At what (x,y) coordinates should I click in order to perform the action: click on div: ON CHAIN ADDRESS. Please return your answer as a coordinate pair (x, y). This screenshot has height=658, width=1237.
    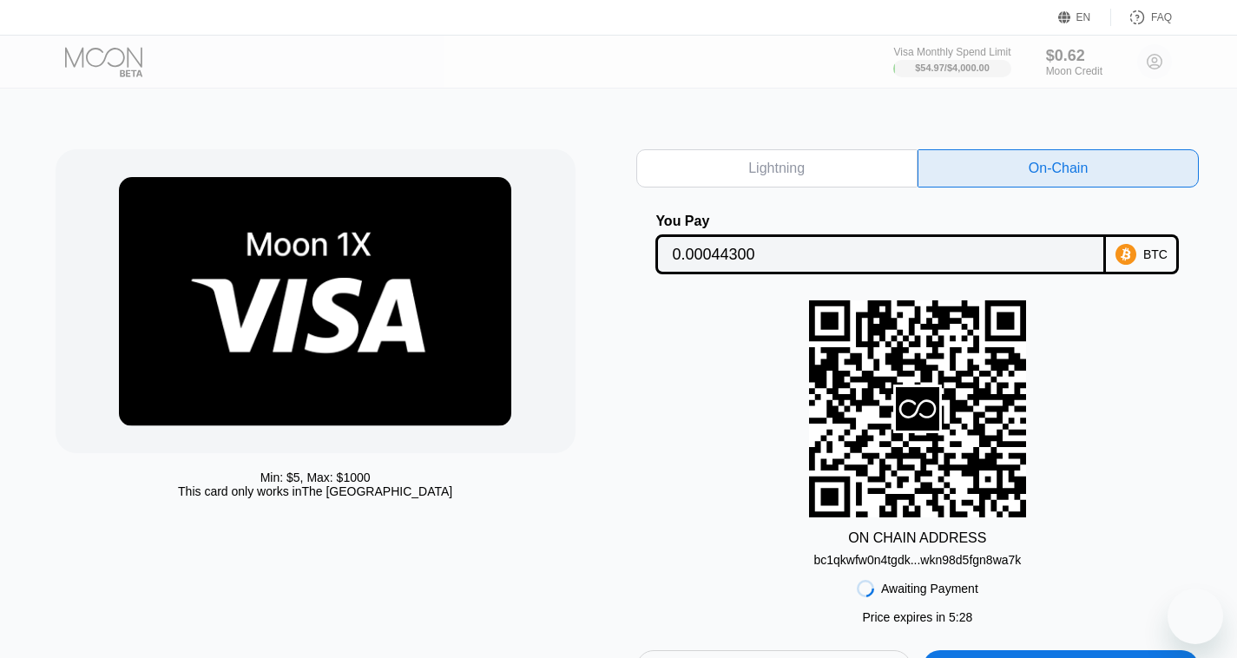
    Looking at the image, I should click on (917, 538).